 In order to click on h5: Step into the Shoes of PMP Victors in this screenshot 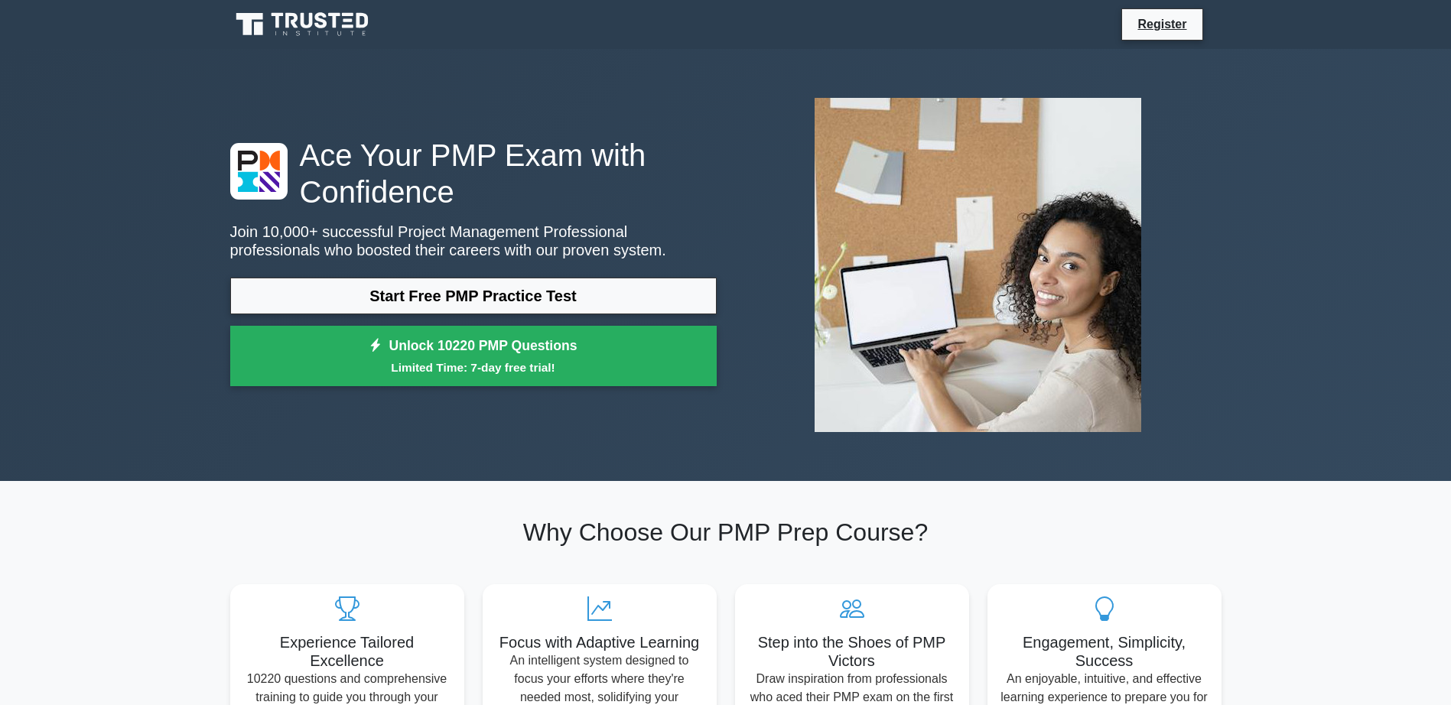, I will do `click(852, 652)`.